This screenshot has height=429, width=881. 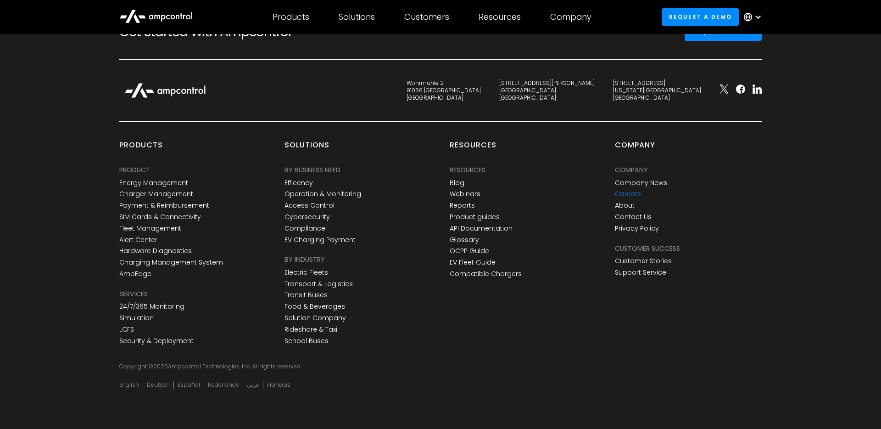 I want to click on a: Access Control, so click(x=309, y=205).